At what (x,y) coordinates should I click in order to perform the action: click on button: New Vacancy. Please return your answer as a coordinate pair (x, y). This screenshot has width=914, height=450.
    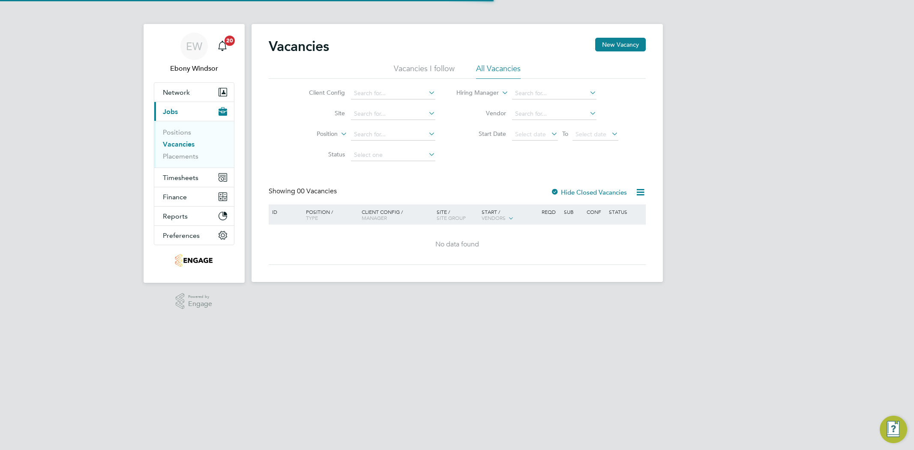
    Looking at the image, I should click on (620, 45).